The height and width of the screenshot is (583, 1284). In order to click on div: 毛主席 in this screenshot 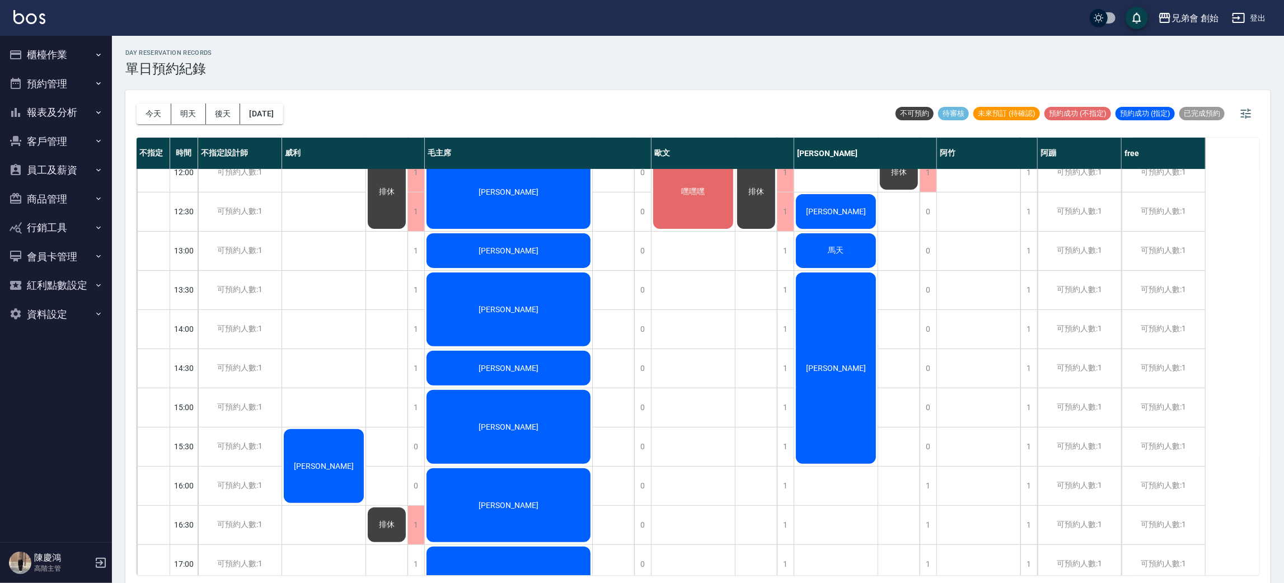, I will do `click(538, 153)`.